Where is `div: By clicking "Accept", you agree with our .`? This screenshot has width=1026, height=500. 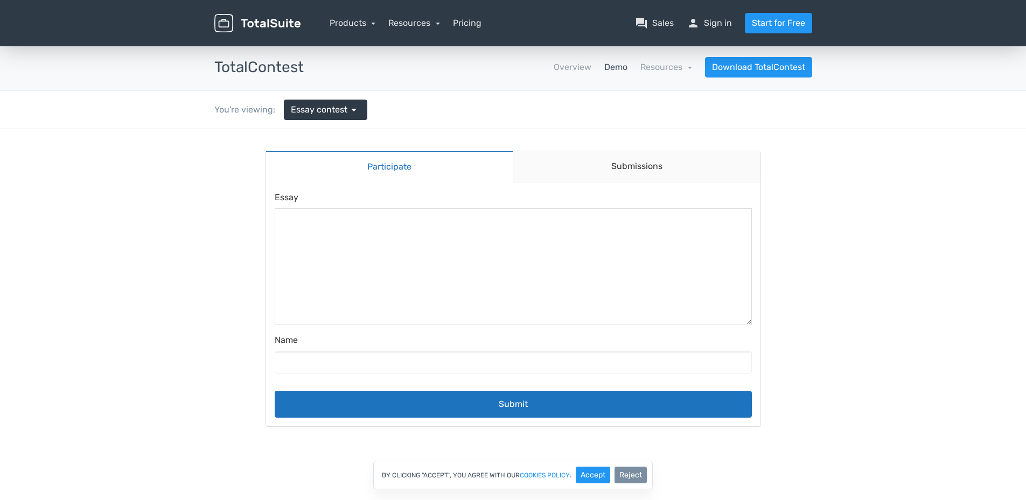
div: By clicking "Accept", you agree with our . is located at coordinates (513, 475).